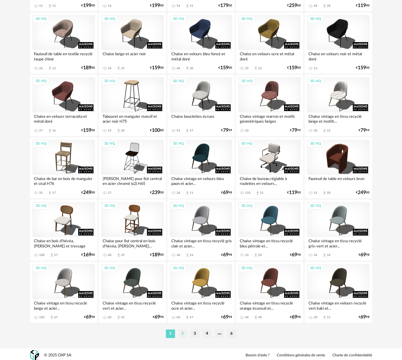  What do you see at coordinates (257, 356) in the screenshot?
I see `a: Besoin d'aide ?` at bounding box center [257, 356].